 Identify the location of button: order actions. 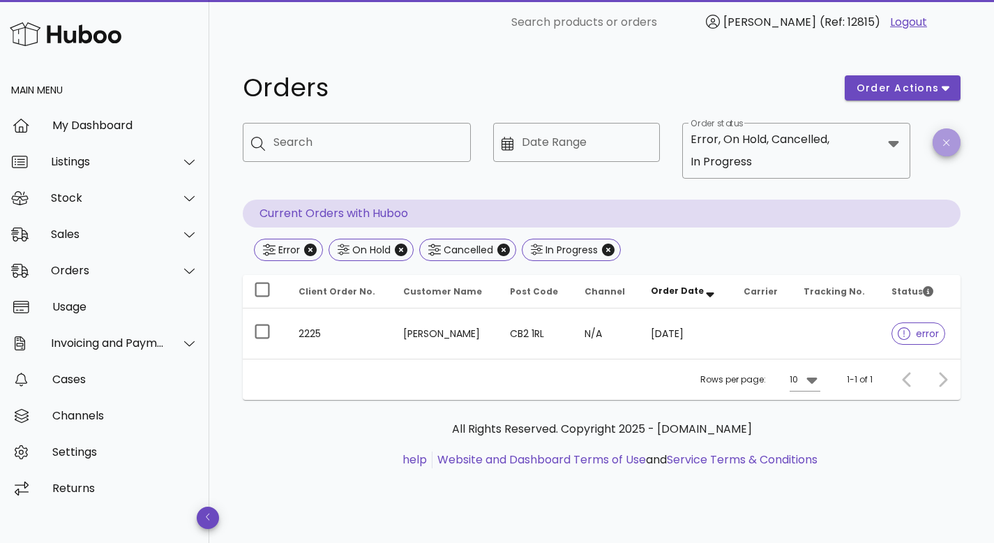
(903, 88).